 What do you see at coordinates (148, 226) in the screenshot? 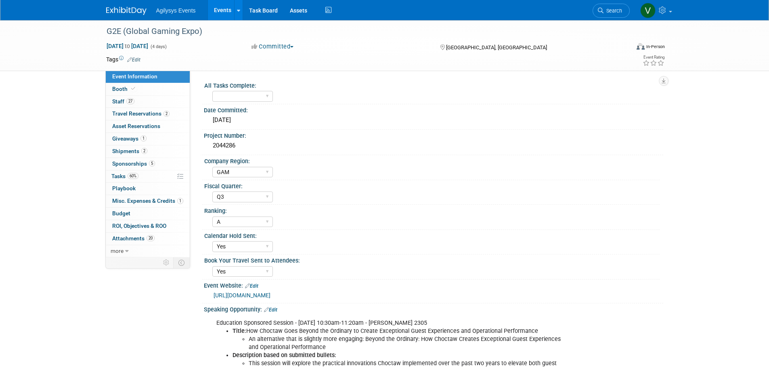
I see `a: ROI, Objectives & ROO` at bounding box center [148, 226].